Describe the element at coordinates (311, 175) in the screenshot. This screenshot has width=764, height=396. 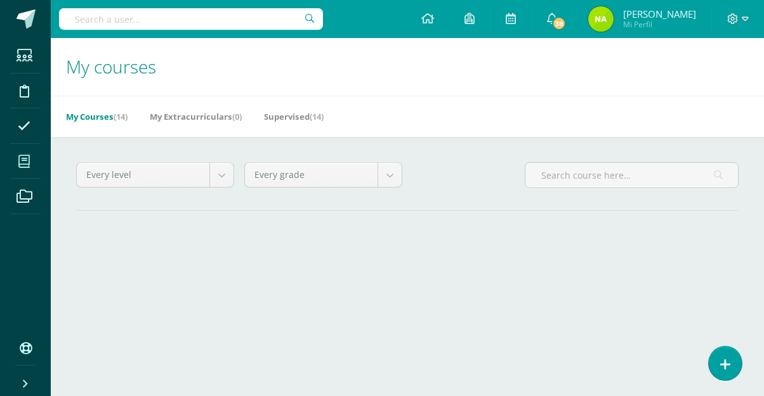
I see `span: Every grade` at that location.